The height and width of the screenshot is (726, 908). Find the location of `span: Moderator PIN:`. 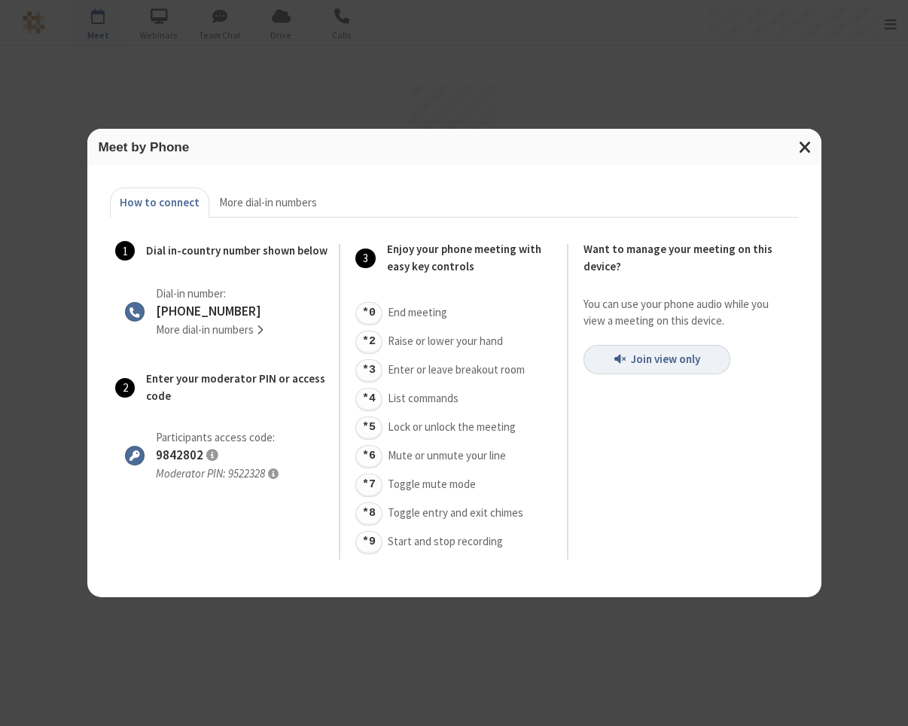

span: Moderator PIN: is located at coordinates (192, 473).